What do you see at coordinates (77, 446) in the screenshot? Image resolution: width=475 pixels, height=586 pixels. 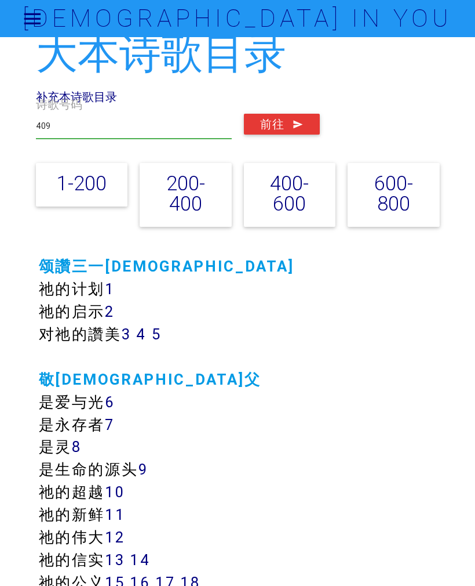 I see `a: 8` at bounding box center [77, 446].